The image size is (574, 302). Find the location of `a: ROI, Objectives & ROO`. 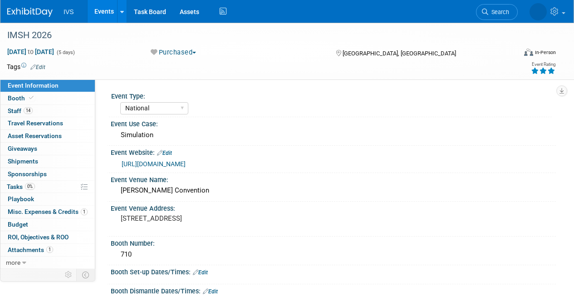

a: ROI, Objectives & ROO is located at coordinates (48, 237).